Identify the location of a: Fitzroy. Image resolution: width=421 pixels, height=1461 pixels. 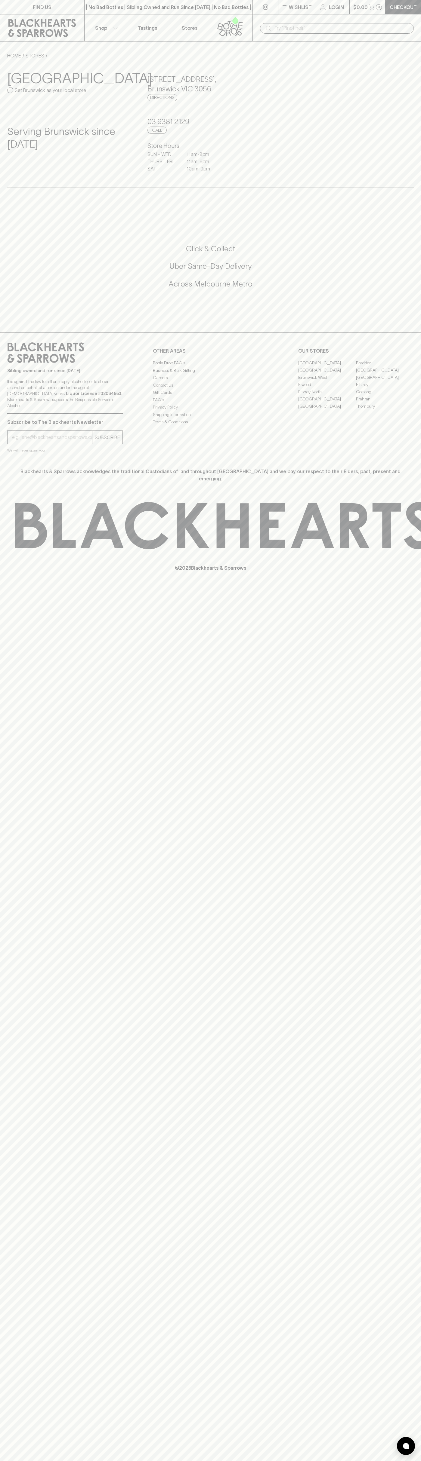
(384, 384).